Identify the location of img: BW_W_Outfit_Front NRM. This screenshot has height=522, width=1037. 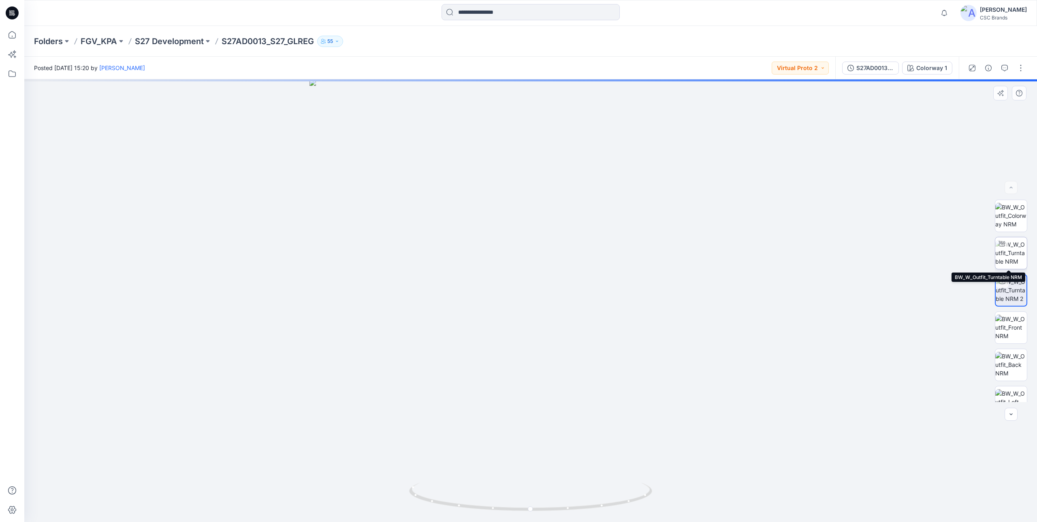
(1011, 327).